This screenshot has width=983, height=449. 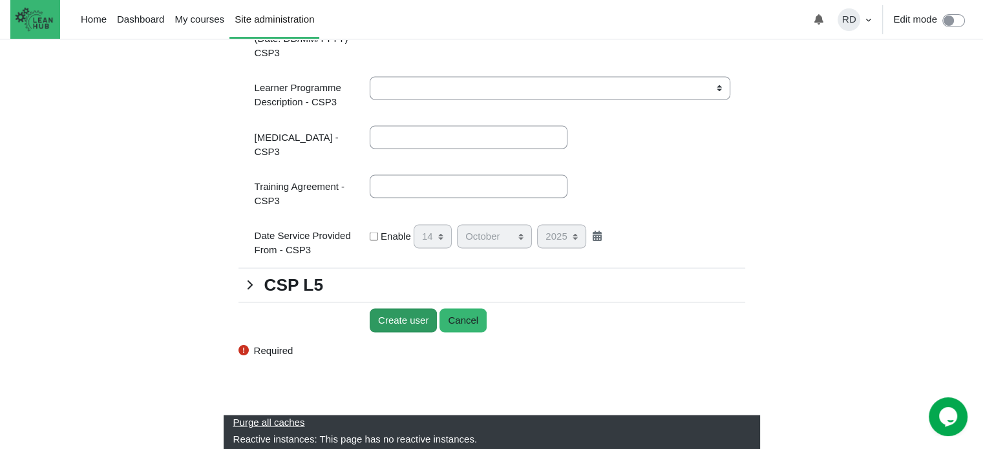 I want to click on label: Training Agreement - CSP3, so click(x=308, y=193).